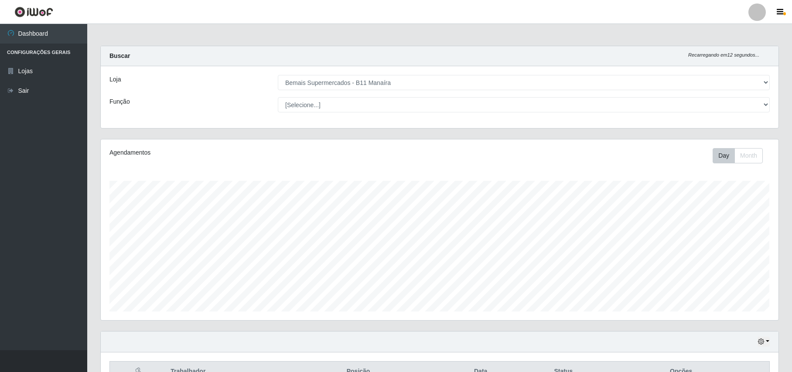 The height and width of the screenshot is (372, 792). What do you see at coordinates (724, 55) in the screenshot?
I see `i: Recarregando em 12 segundos...` at bounding box center [724, 55].